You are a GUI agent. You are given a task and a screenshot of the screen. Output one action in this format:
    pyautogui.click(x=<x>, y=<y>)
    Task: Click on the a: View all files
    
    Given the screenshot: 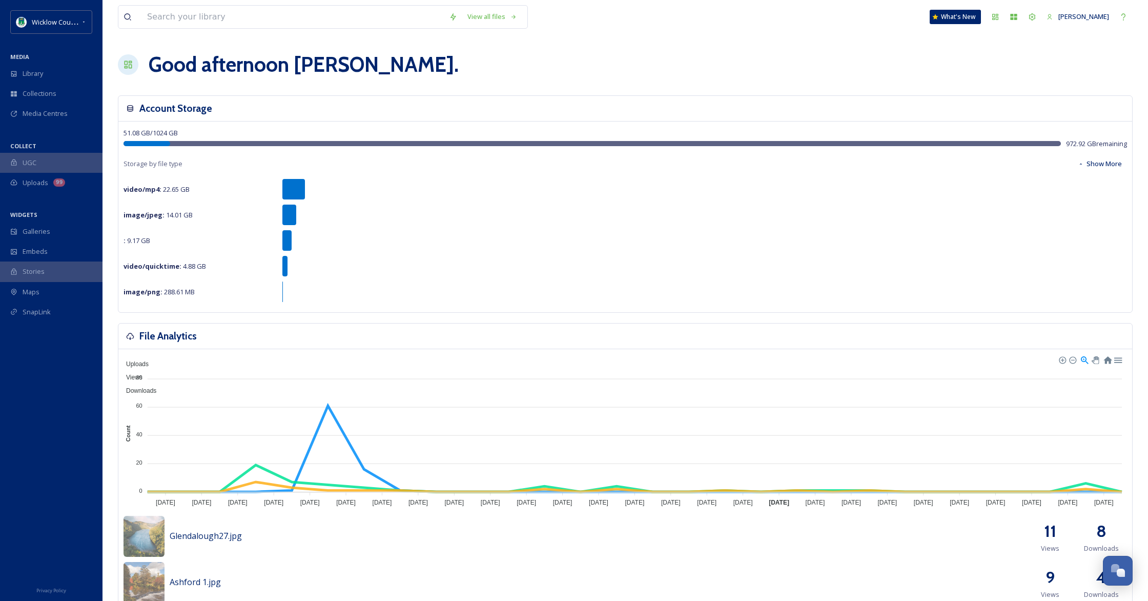 What is the action you would take?
    pyautogui.click(x=492, y=16)
    